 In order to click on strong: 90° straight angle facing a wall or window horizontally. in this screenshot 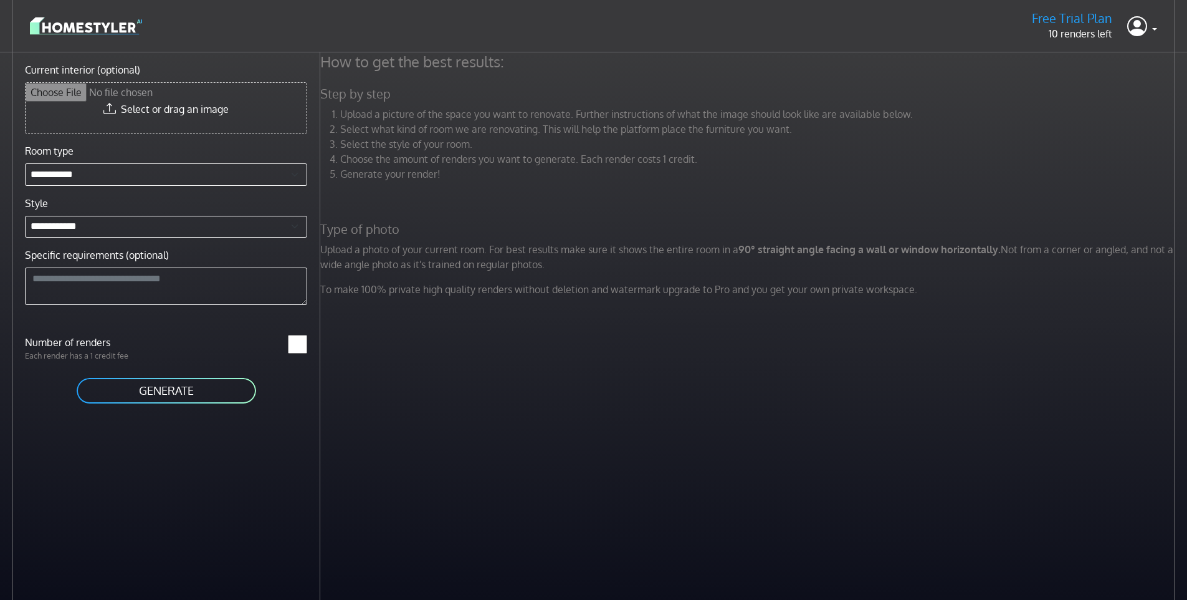, I will do `click(870, 249)`.